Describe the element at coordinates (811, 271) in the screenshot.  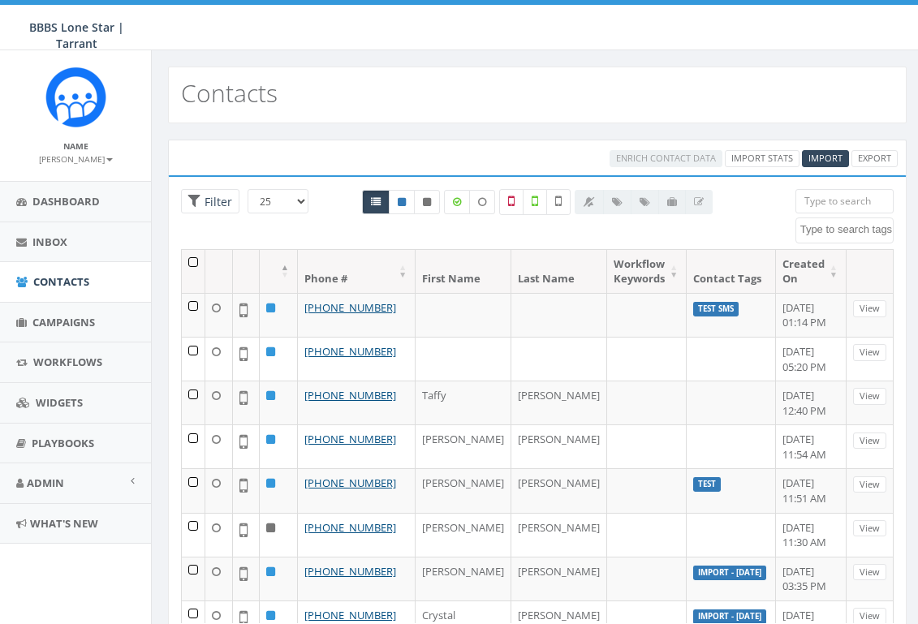
I see `th: Created On: activate to sort column ascending` at that location.